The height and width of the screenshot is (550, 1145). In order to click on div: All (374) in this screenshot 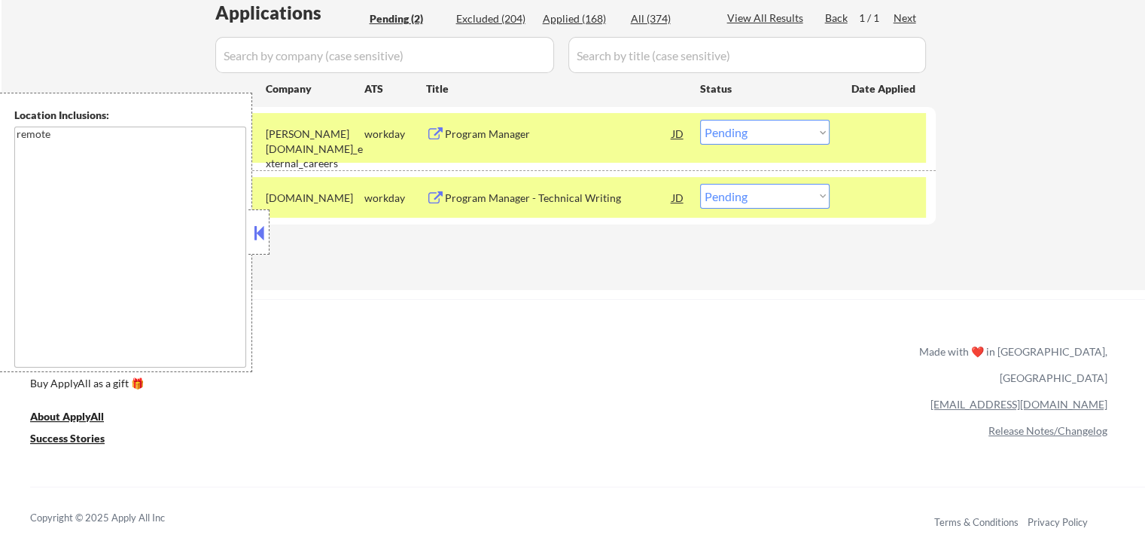, I will do `click(668, 19)`.